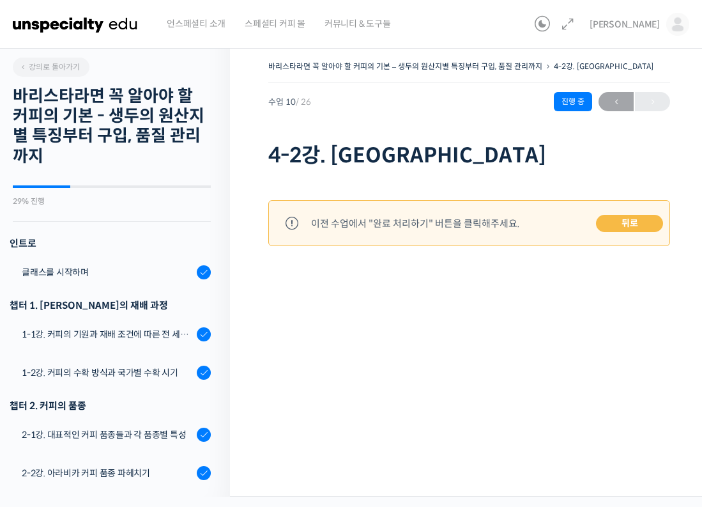 The width and height of the screenshot is (702, 507). I want to click on span: 강의로 돌아가기, so click(49, 66).